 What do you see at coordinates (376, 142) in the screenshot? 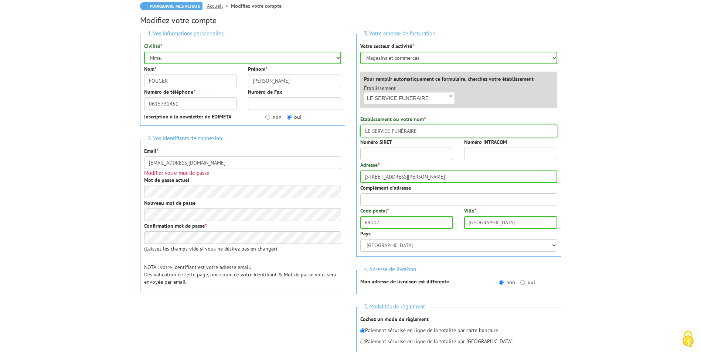
I see `label: Numéro SIRET` at bounding box center [376, 142].